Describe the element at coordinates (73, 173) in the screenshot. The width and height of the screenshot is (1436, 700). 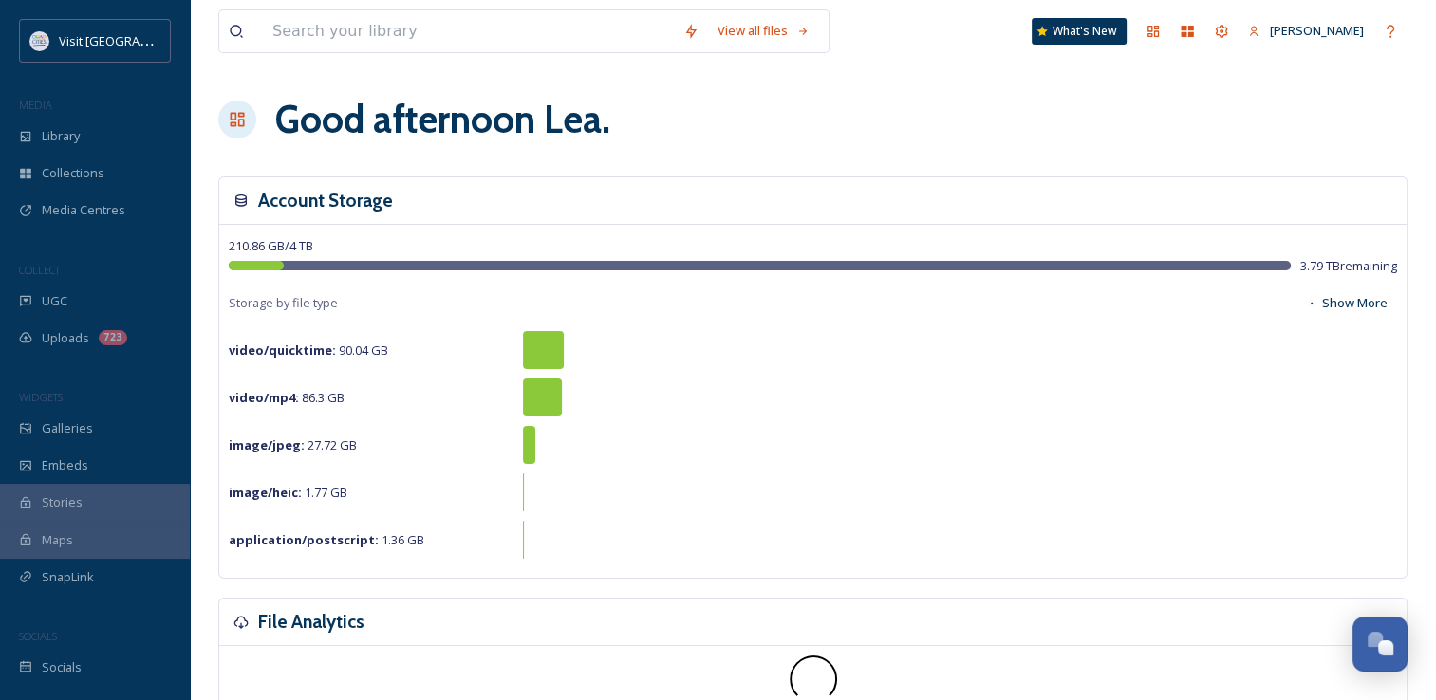
I see `span: Collections` at that location.